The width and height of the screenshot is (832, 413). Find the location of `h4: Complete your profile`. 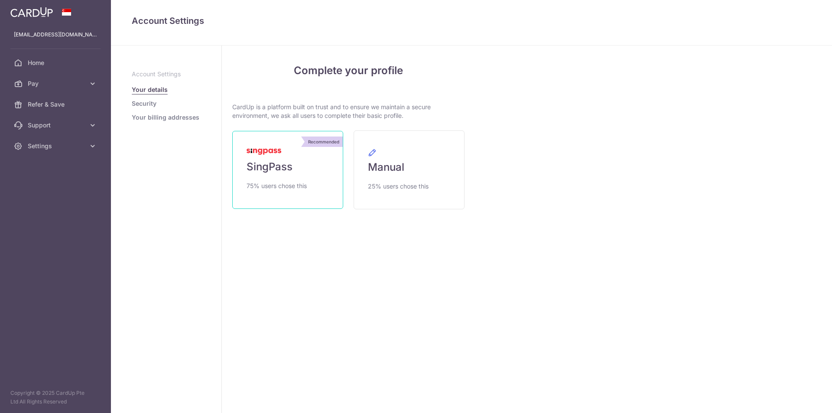

h4: Complete your profile is located at coordinates (348, 71).